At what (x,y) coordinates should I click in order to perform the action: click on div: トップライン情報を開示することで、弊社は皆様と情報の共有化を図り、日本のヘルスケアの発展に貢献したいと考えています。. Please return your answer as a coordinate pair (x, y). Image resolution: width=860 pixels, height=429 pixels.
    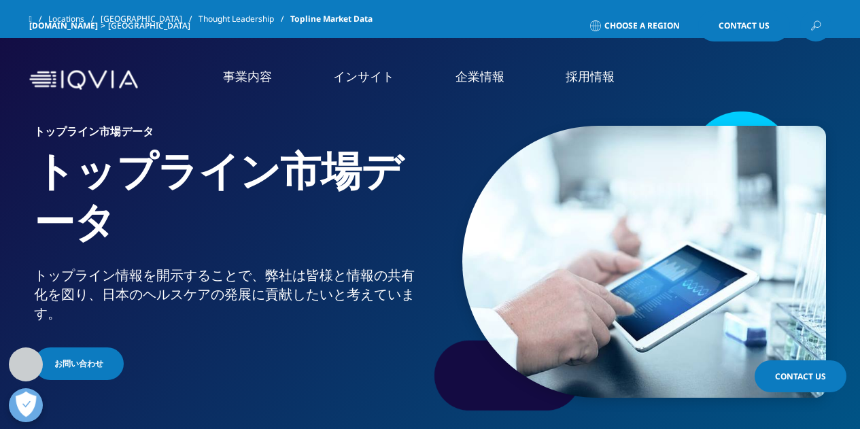
    Looking at the image, I should click on (229, 294).